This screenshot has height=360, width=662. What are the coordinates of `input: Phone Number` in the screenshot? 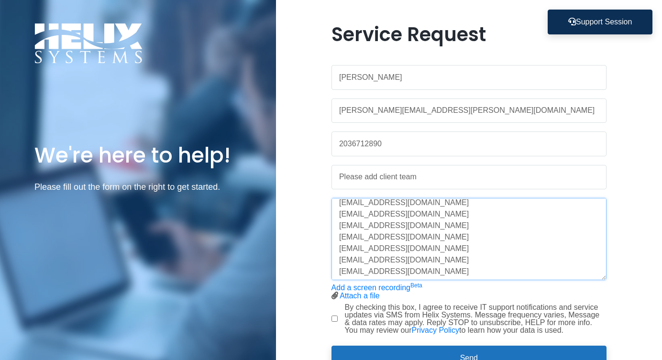 It's located at (469, 144).